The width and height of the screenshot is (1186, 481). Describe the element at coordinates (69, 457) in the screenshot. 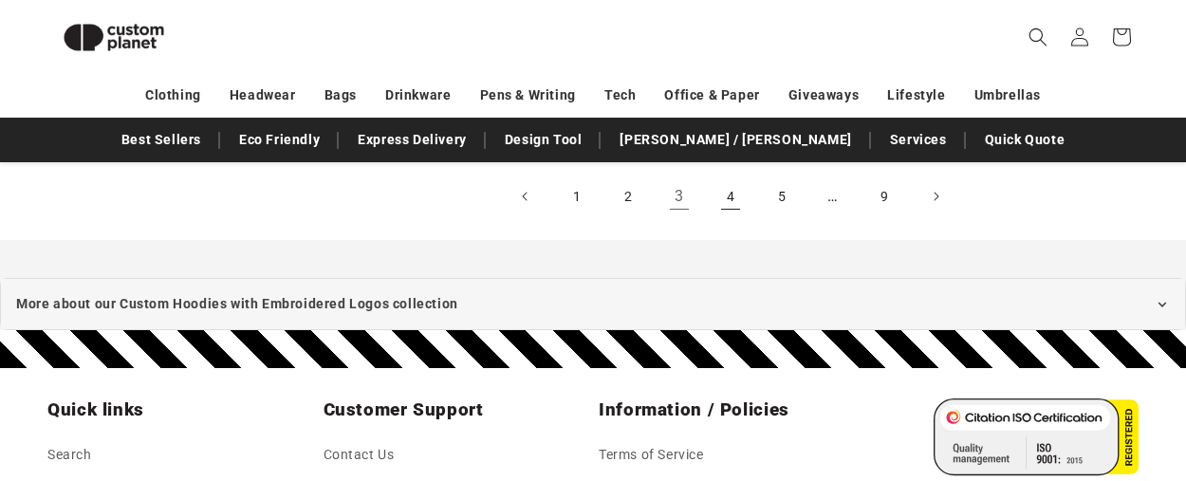

I see `a: Search` at that location.